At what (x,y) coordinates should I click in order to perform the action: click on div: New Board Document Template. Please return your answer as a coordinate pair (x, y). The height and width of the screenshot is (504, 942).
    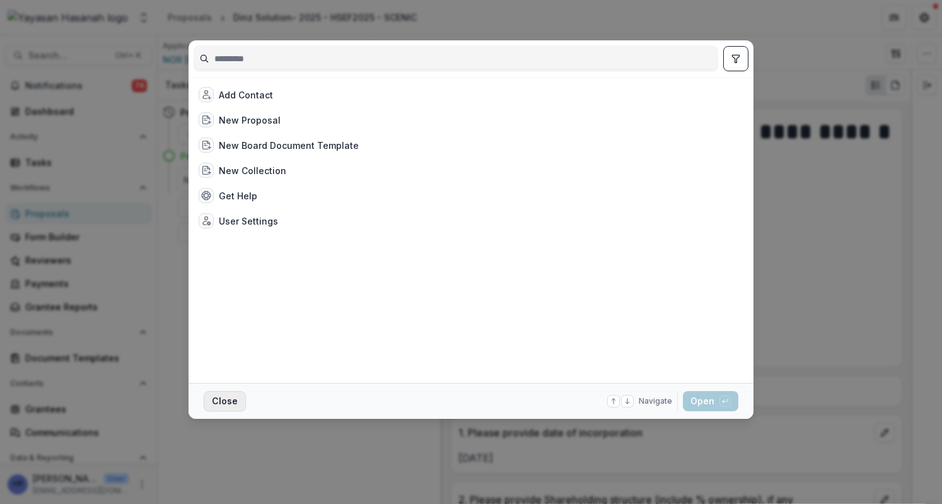
    Looking at the image, I should click on (289, 145).